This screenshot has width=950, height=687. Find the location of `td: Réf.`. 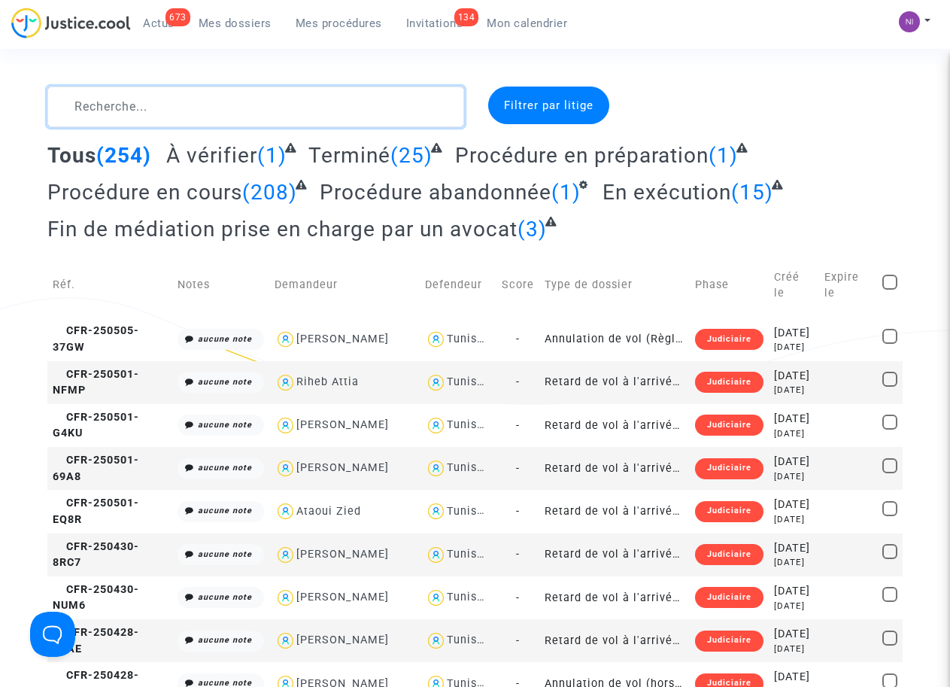

td: Réf. is located at coordinates (110, 285).